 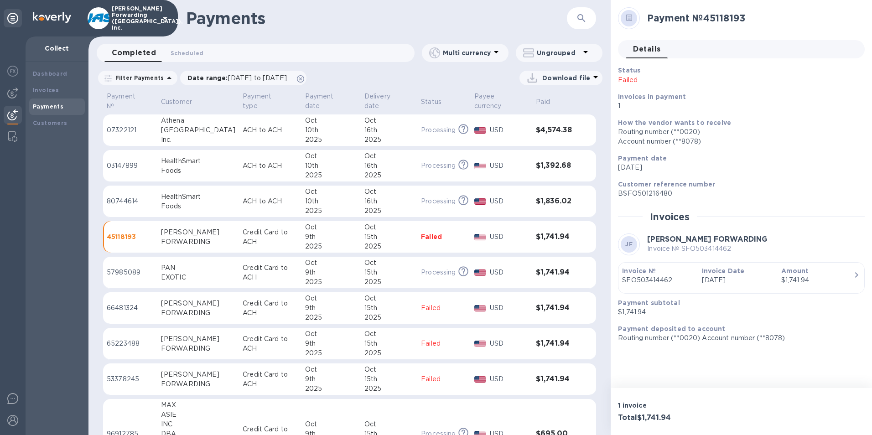 What do you see at coordinates (198, 197) in the screenshot?
I see `div: HealthSmart` at bounding box center [198, 197].